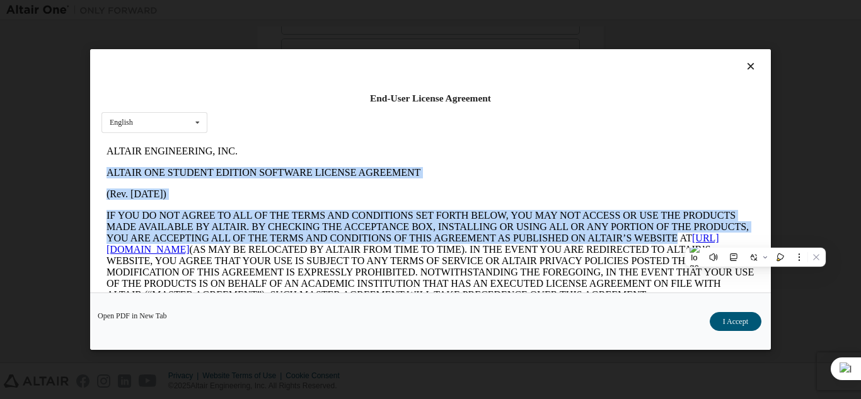  I want to click on div: End-User License Agreement, so click(430, 98).